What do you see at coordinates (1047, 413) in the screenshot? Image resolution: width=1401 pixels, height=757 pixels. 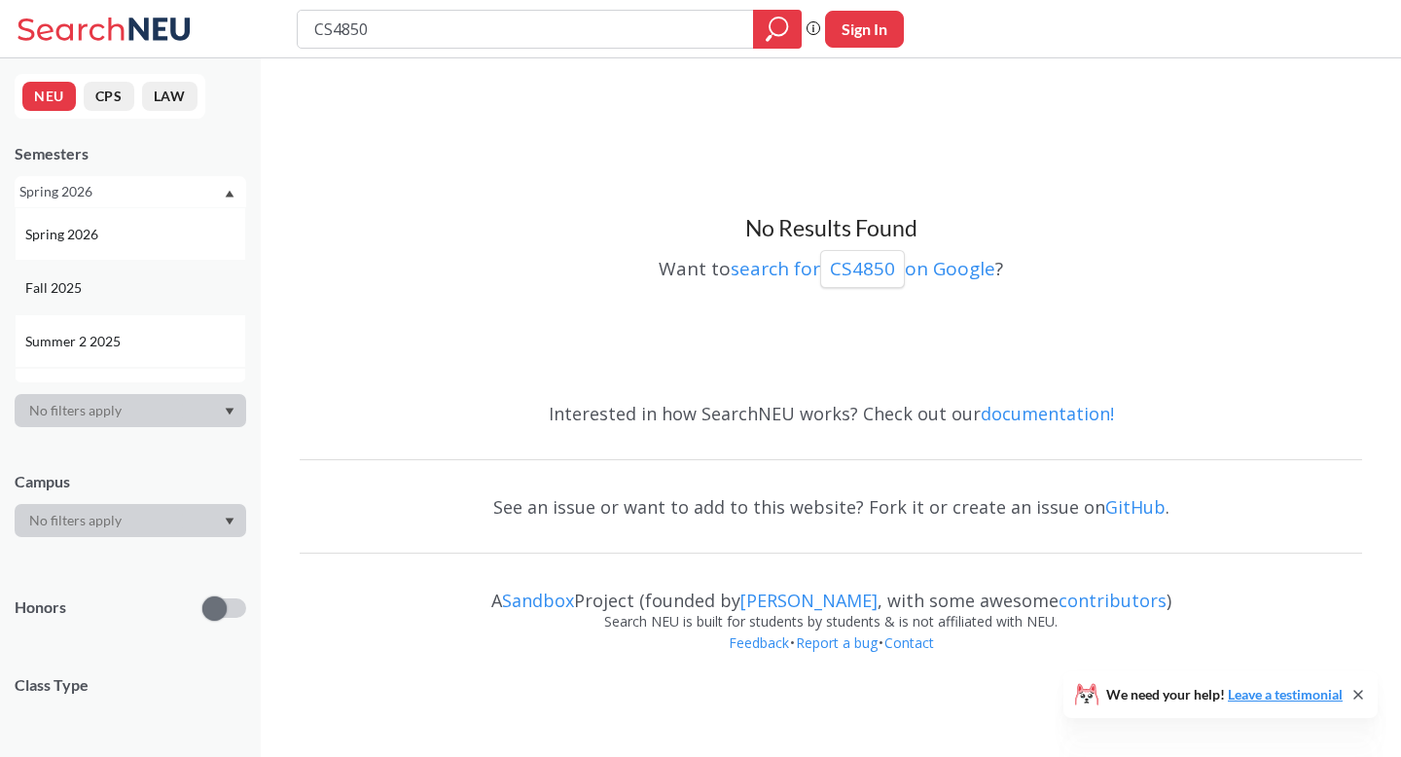 I see `a: documentation!` at bounding box center [1047, 413].